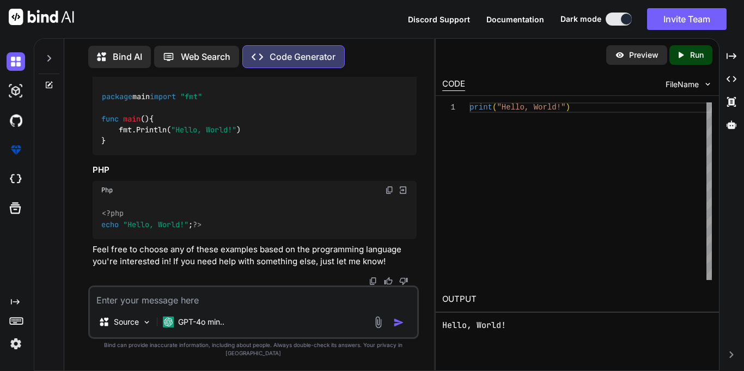  Describe the element at coordinates (644, 55) in the screenshot. I see `p: Preview` at that location.